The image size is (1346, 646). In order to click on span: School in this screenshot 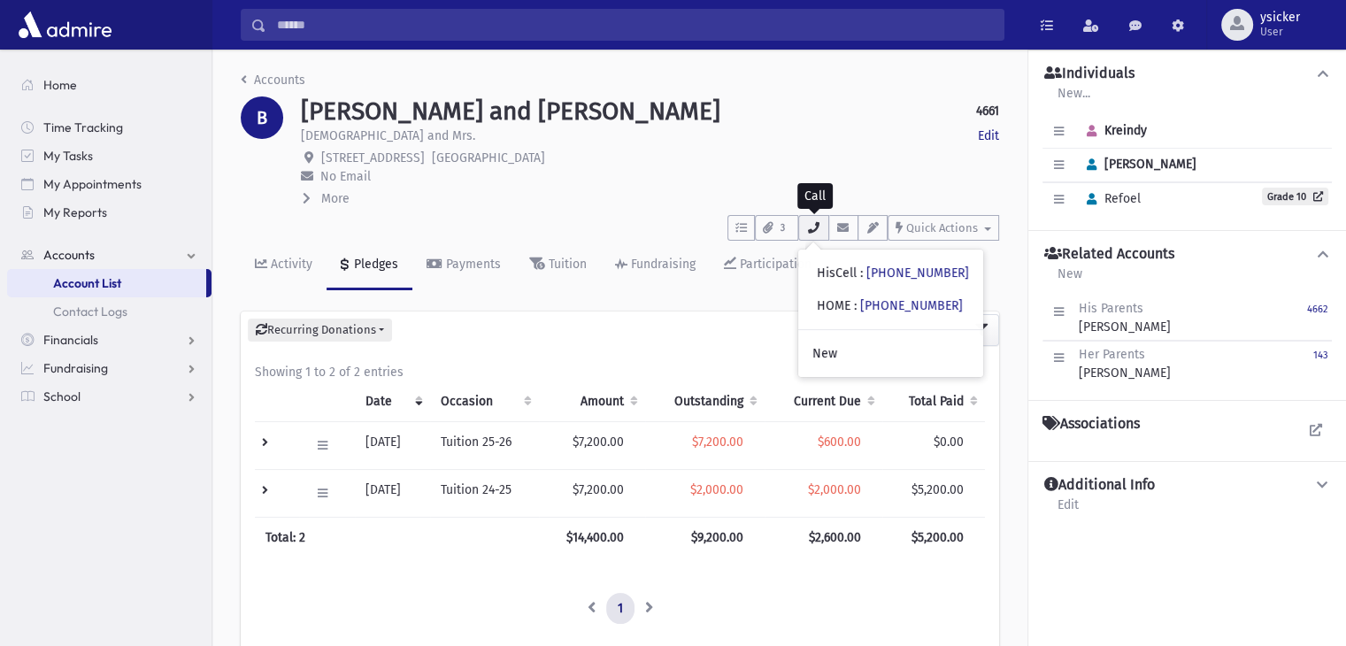, I will do `click(62, 396)`.